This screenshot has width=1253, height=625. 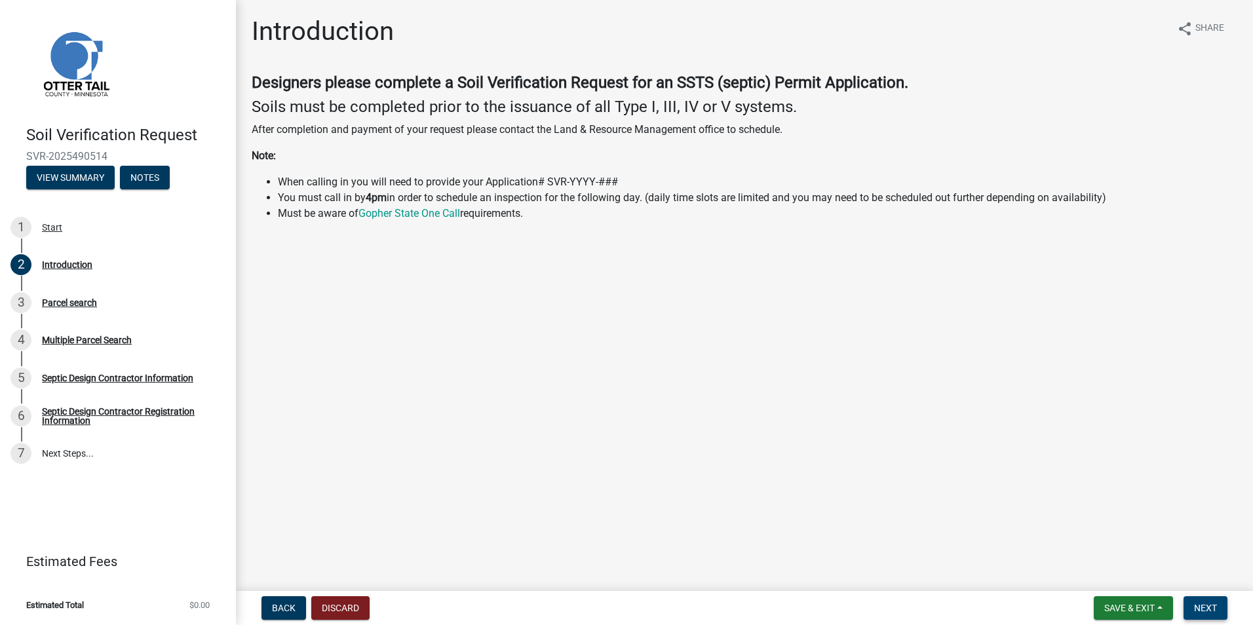 I want to click on wm-modal-confirm: Summary, so click(x=70, y=178).